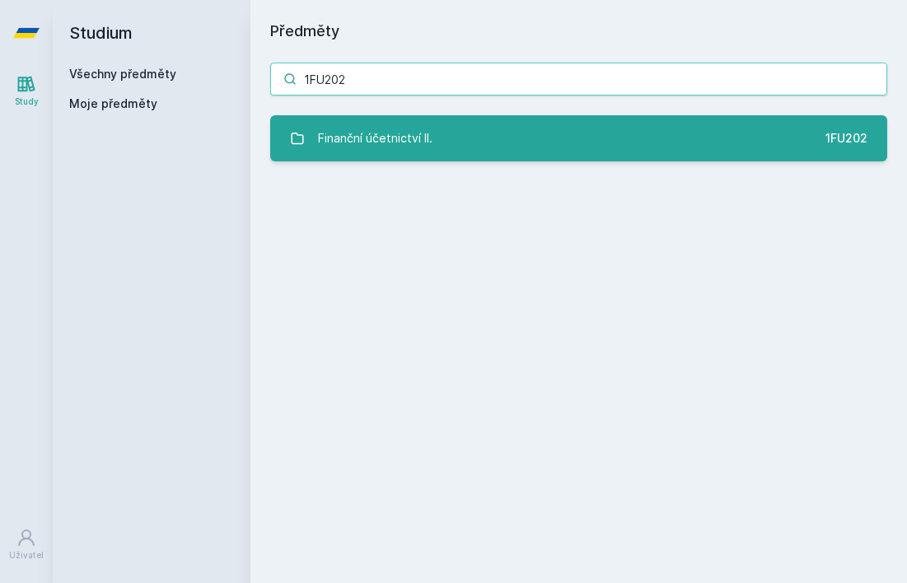 This screenshot has width=907, height=583. Describe the element at coordinates (26, 91) in the screenshot. I see `a: Study` at that location.